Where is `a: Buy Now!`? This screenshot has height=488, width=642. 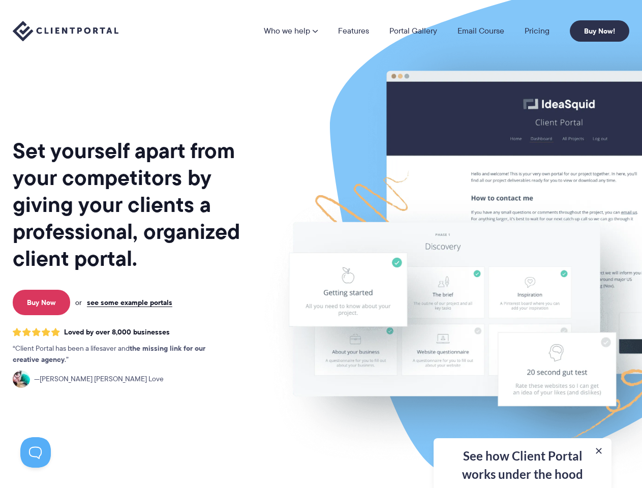 a: Buy Now! is located at coordinates (599, 31).